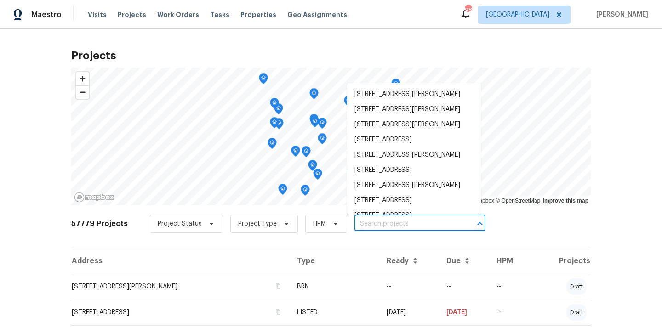 Image resolution: width=662 pixels, height=328 pixels. What do you see at coordinates (97, 15) in the screenshot?
I see `span: Visits` at bounding box center [97, 15].